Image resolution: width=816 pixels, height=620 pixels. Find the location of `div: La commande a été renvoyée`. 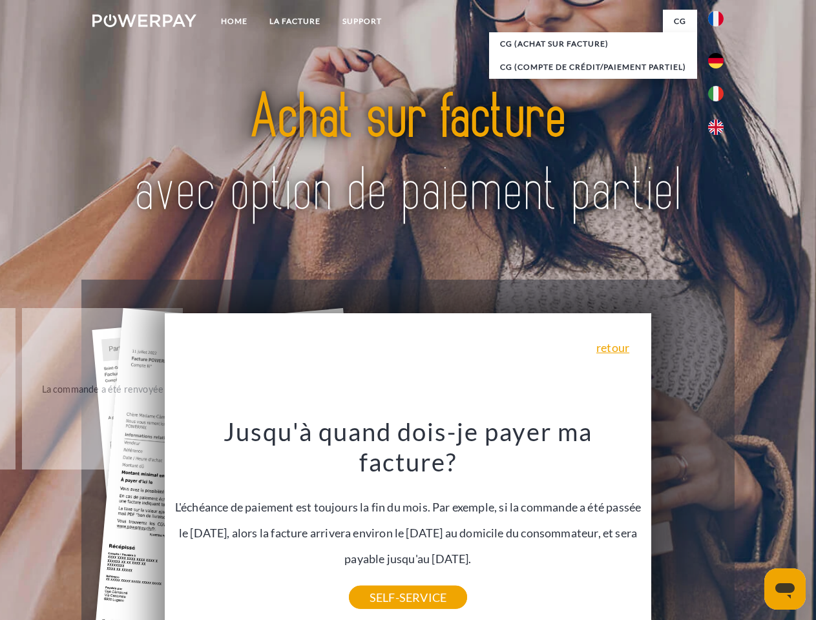

div: La commande a été renvoyée is located at coordinates (102, 388).